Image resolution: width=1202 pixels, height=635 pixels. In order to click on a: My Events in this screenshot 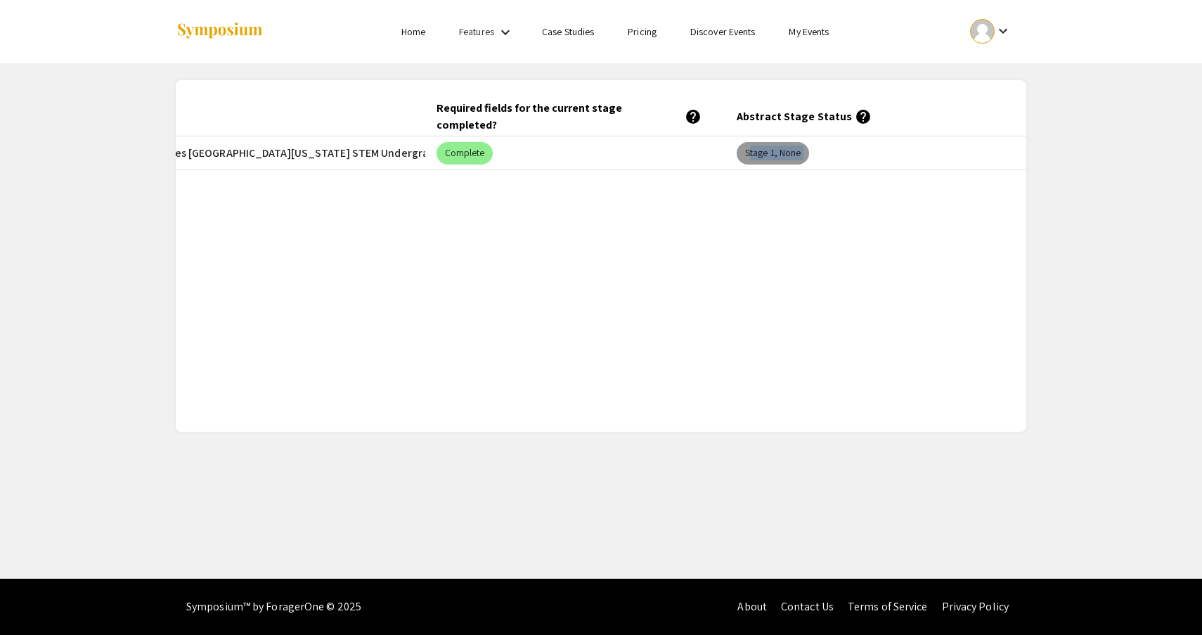, I will do `click(809, 32)`.